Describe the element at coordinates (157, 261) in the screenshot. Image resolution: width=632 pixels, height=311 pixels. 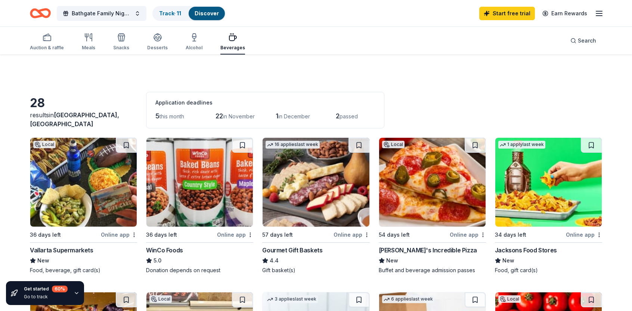
I see `span: 5.0` at that location.